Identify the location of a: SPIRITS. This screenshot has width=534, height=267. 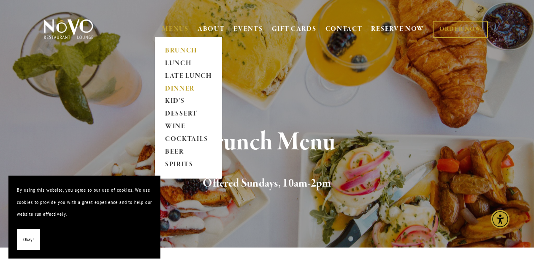
(188, 165).